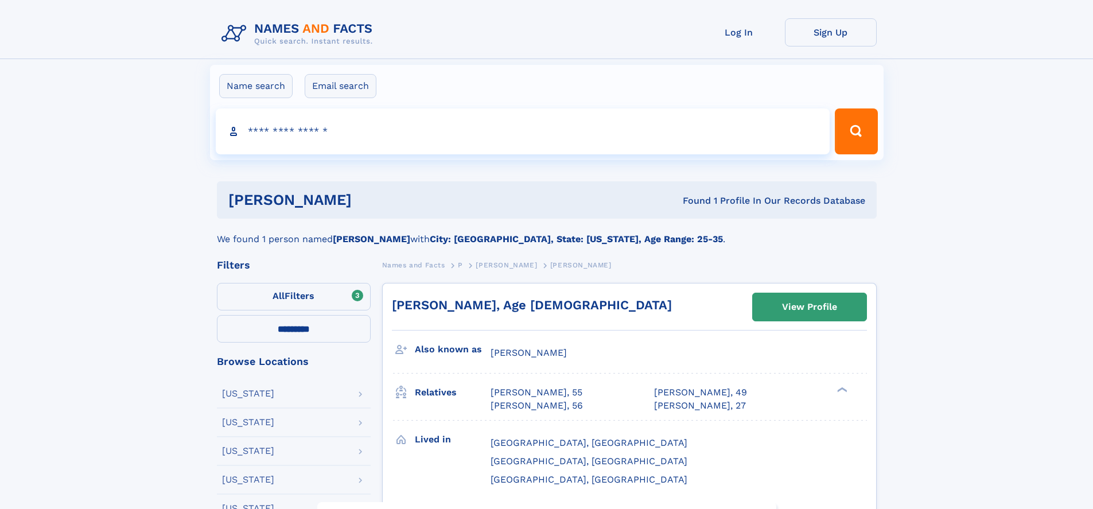 This screenshot has width=1093, height=509. What do you see at coordinates (856, 131) in the screenshot?
I see `button: Search Button` at bounding box center [856, 131].